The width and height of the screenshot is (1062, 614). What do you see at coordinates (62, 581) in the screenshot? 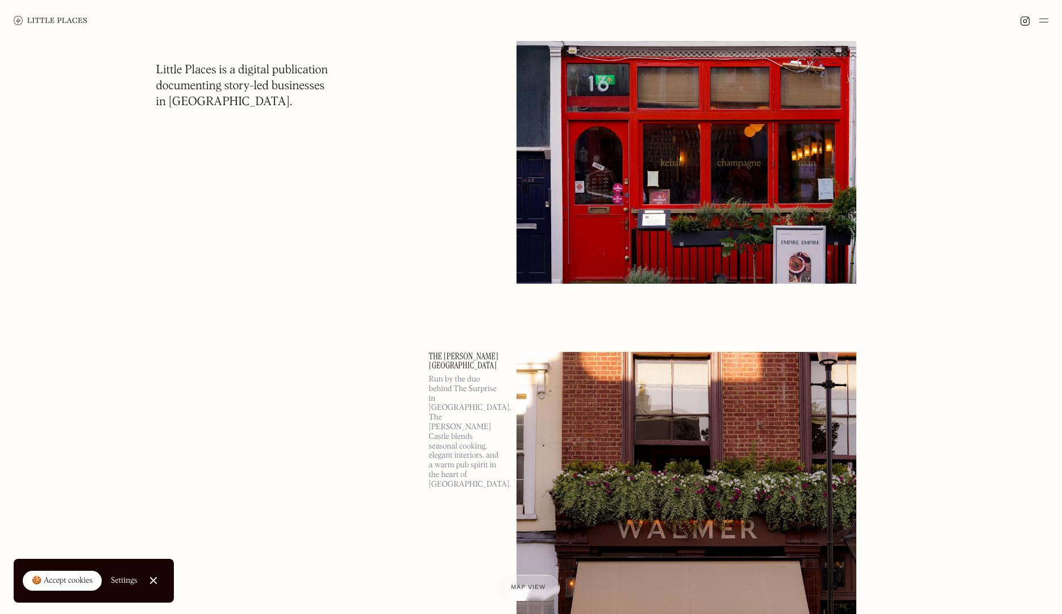
I see `div: 🍪 Accept cookies` at bounding box center [62, 581].